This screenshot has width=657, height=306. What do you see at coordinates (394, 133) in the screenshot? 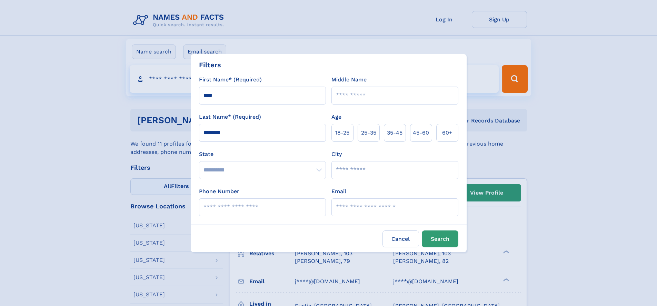
I see `span: 35‑45` at bounding box center [394, 133].